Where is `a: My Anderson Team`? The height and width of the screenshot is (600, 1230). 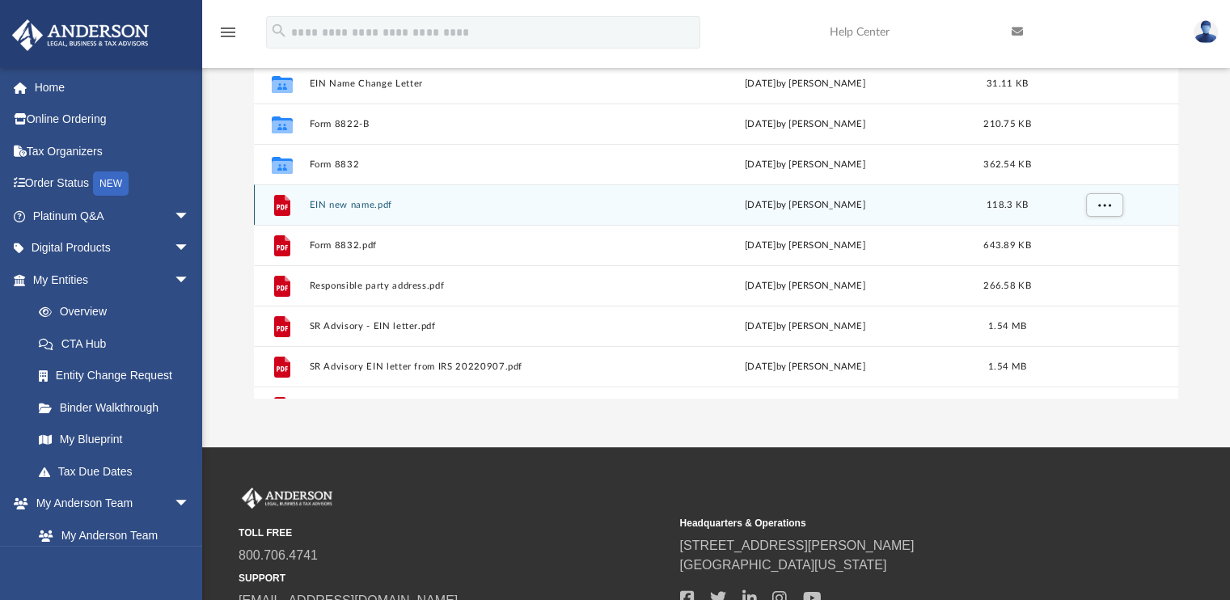
a: My Anderson Team is located at coordinates (110, 536).